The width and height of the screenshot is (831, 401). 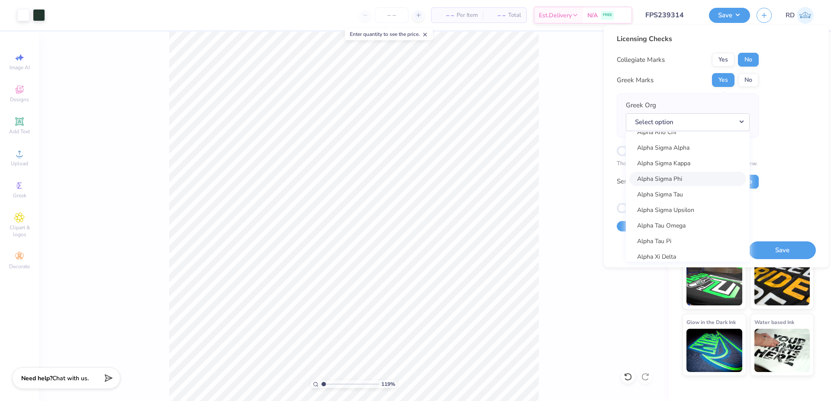 What do you see at coordinates (670, 15) in the screenshot?
I see `input: Untitled Design` at bounding box center [670, 15].